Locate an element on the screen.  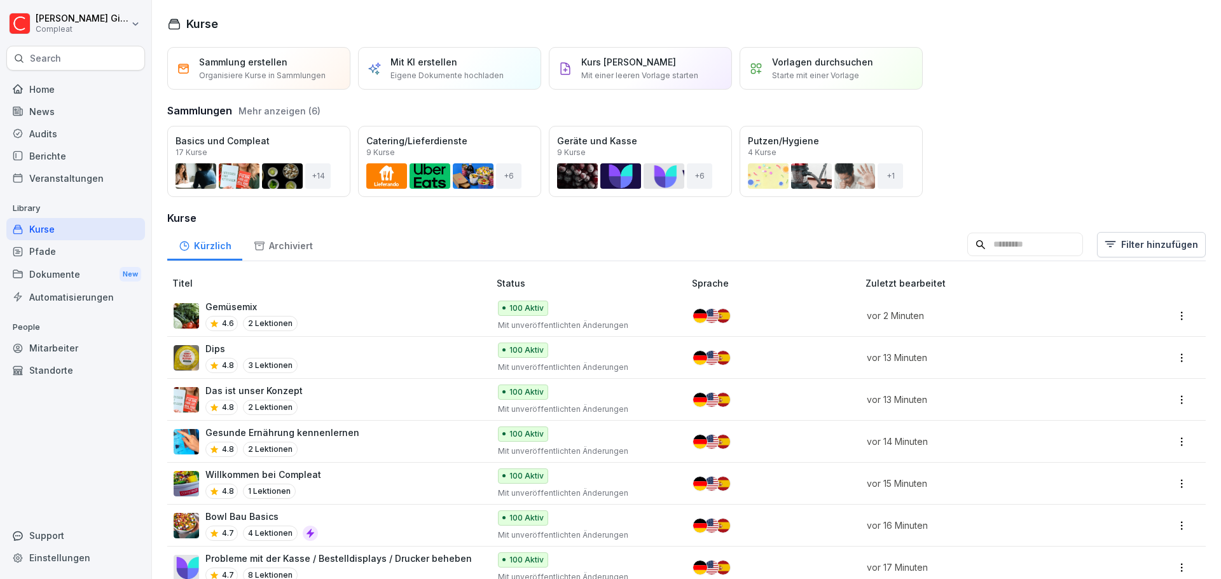
div: Mitarbeiter is located at coordinates (76, 348).